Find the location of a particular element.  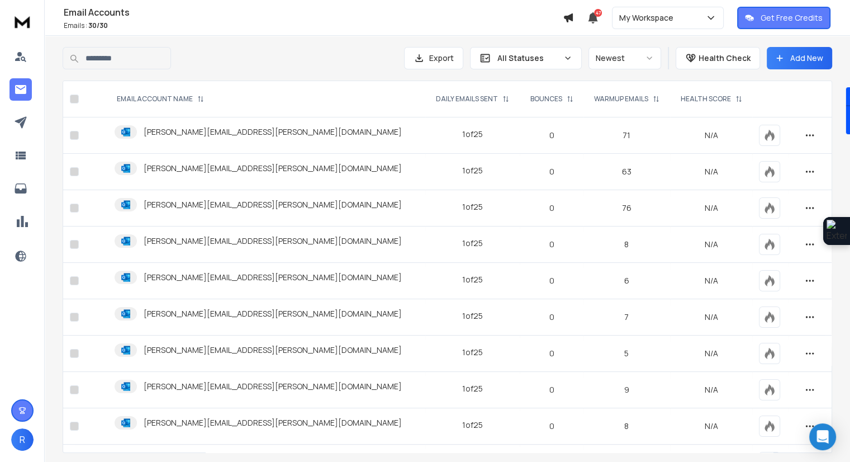

p: HEALTH SCORE is located at coordinates (706, 99).